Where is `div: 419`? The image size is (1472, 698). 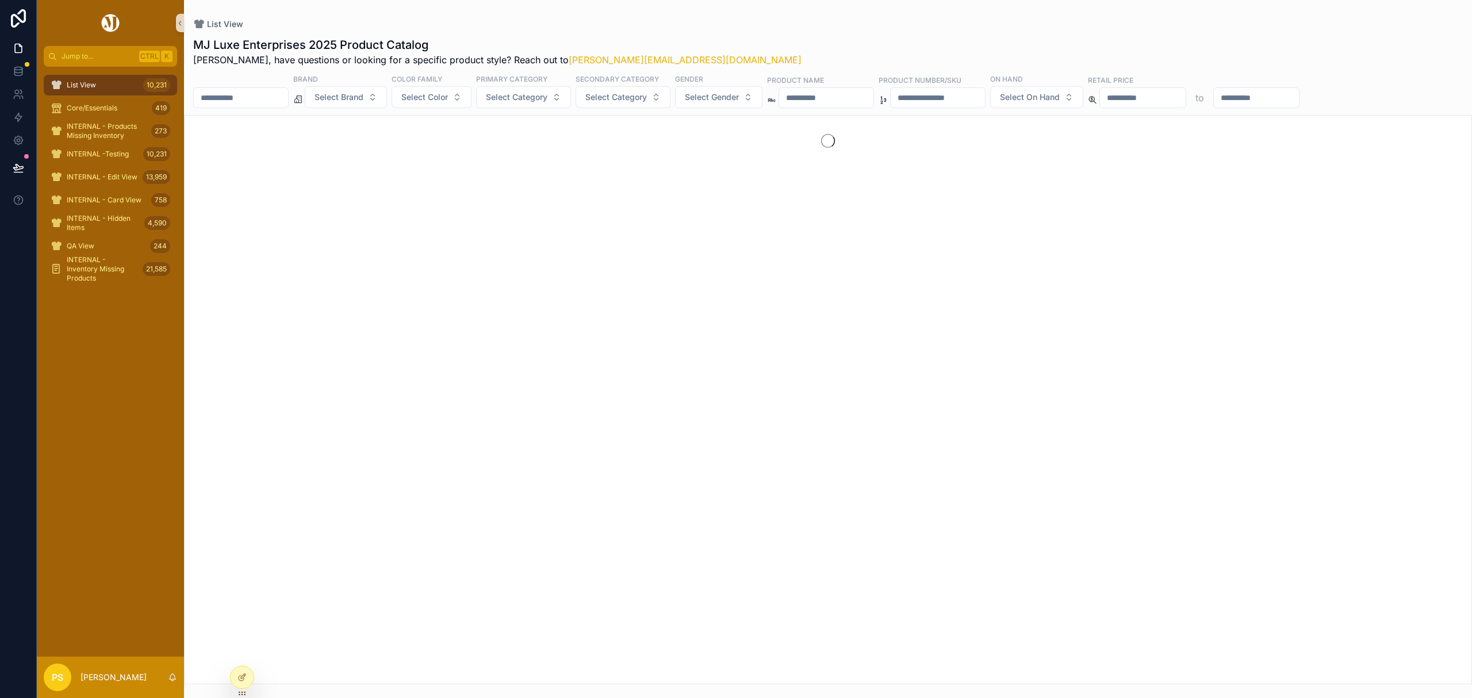
div: 419 is located at coordinates (161, 108).